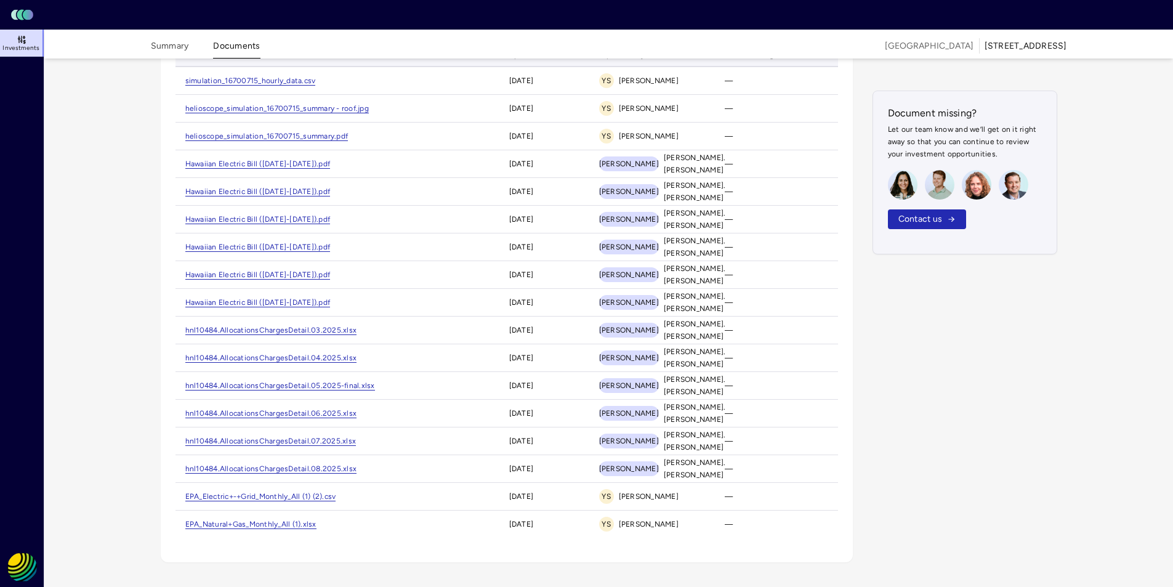 This screenshot has width=1173, height=587. I want to click on a: hnl10484.AllocationsChargesDetail.06.2025.xlsx, so click(271, 413).